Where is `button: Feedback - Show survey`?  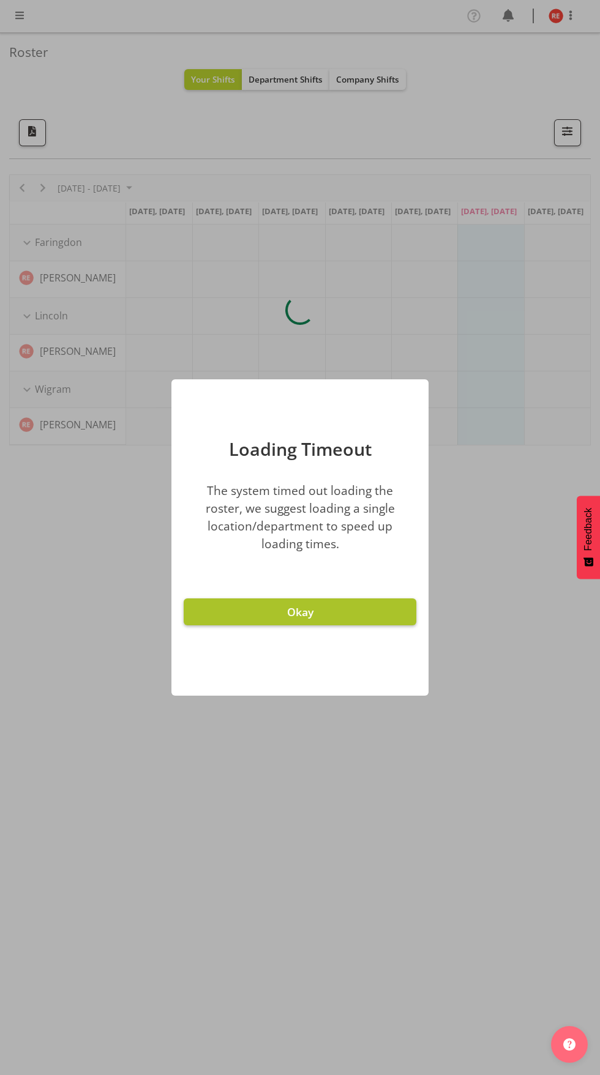
button: Feedback - Show survey is located at coordinates (588, 537).